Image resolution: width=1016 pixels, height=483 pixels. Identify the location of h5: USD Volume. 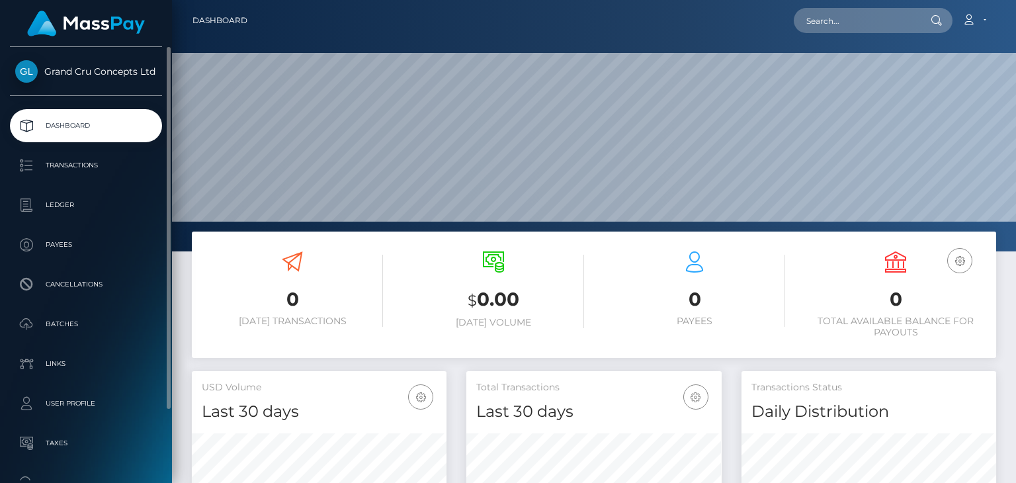
(319, 388).